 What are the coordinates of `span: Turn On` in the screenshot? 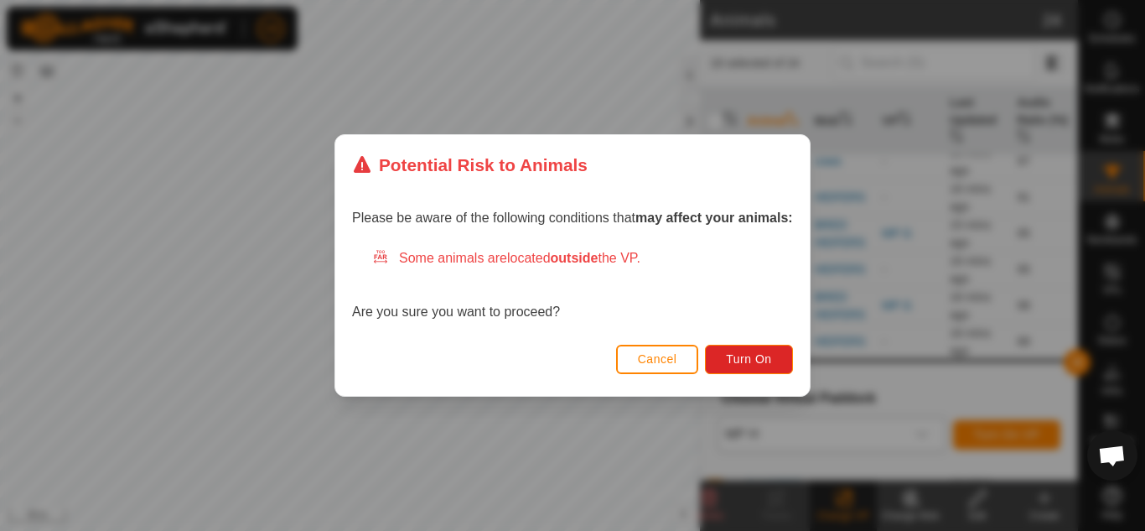 It's located at (749, 359).